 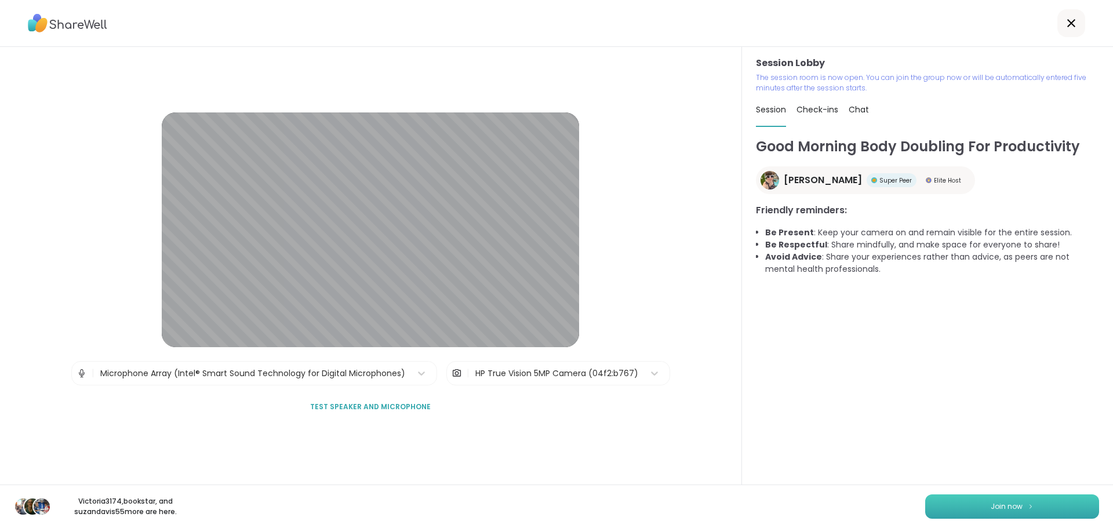 What do you see at coordinates (796, 245) in the screenshot?
I see `b: Be Respectful` at bounding box center [796, 245].